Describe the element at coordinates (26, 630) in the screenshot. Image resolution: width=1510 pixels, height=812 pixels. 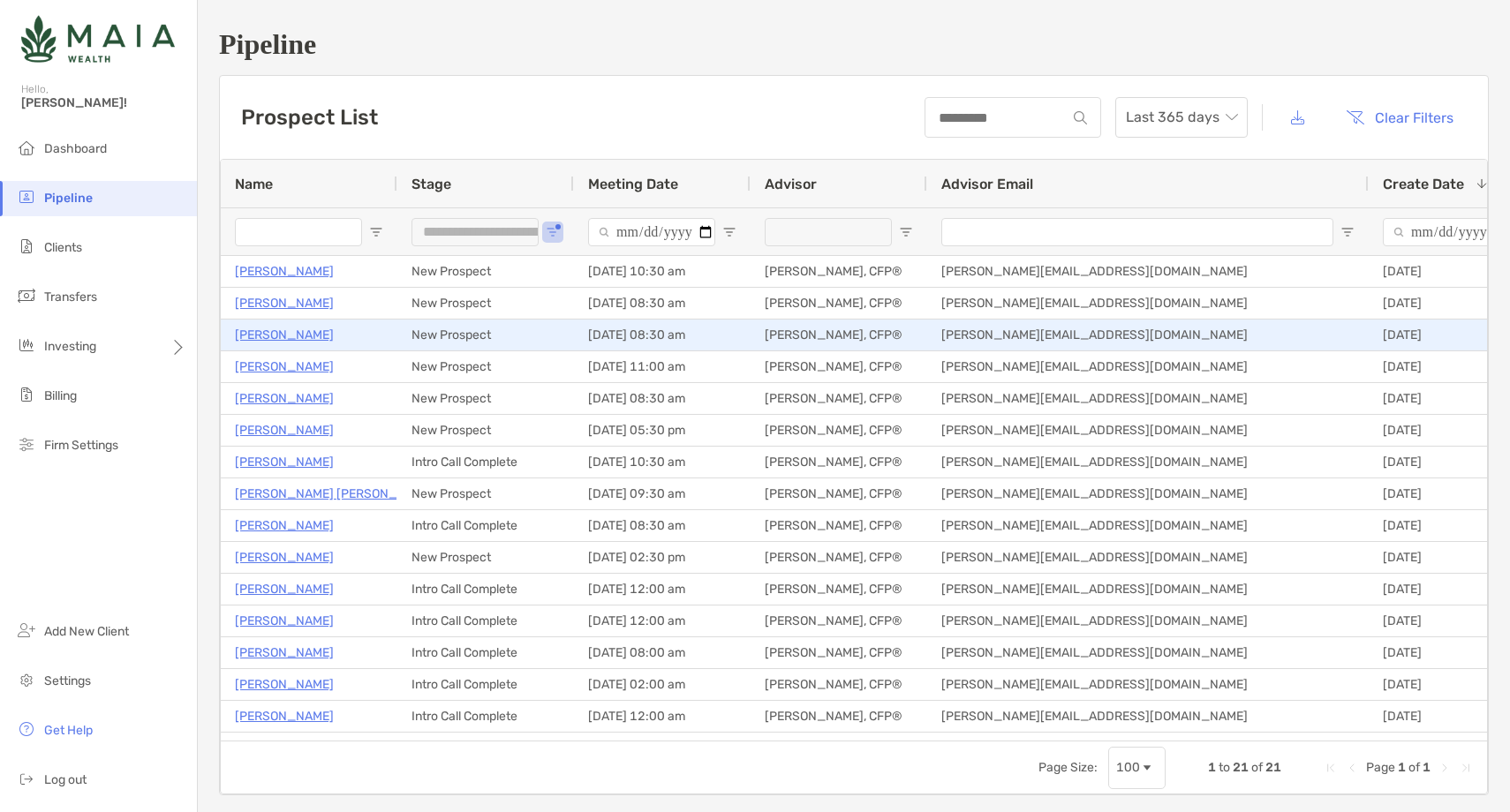
I see `img: add_new_client icon` at that location.